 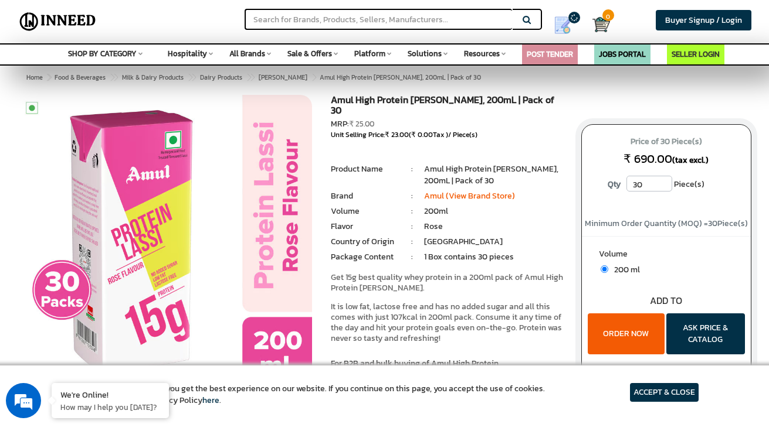 What do you see at coordinates (596, 25) in the screenshot?
I see `a: Cart 0` at bounding box center [596, 25].